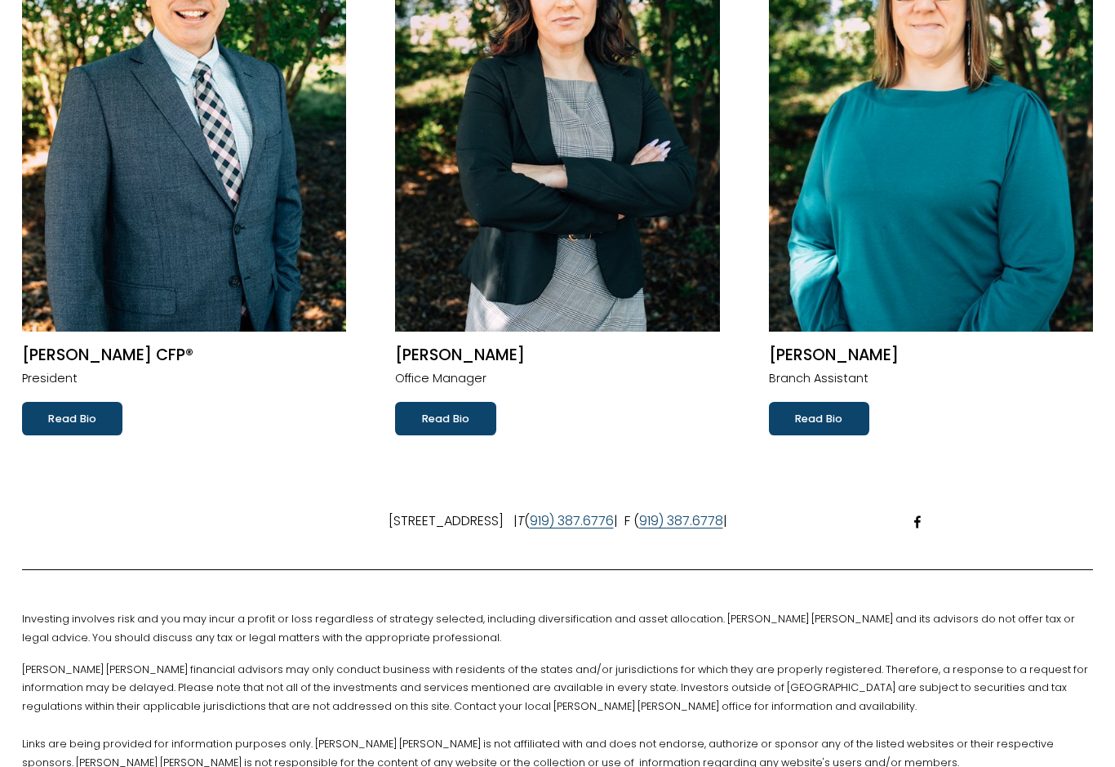  What do you see at coordinates (557, 379) in the screenshot?
I see `p: Office Manager` at bounding box center [557, 379].